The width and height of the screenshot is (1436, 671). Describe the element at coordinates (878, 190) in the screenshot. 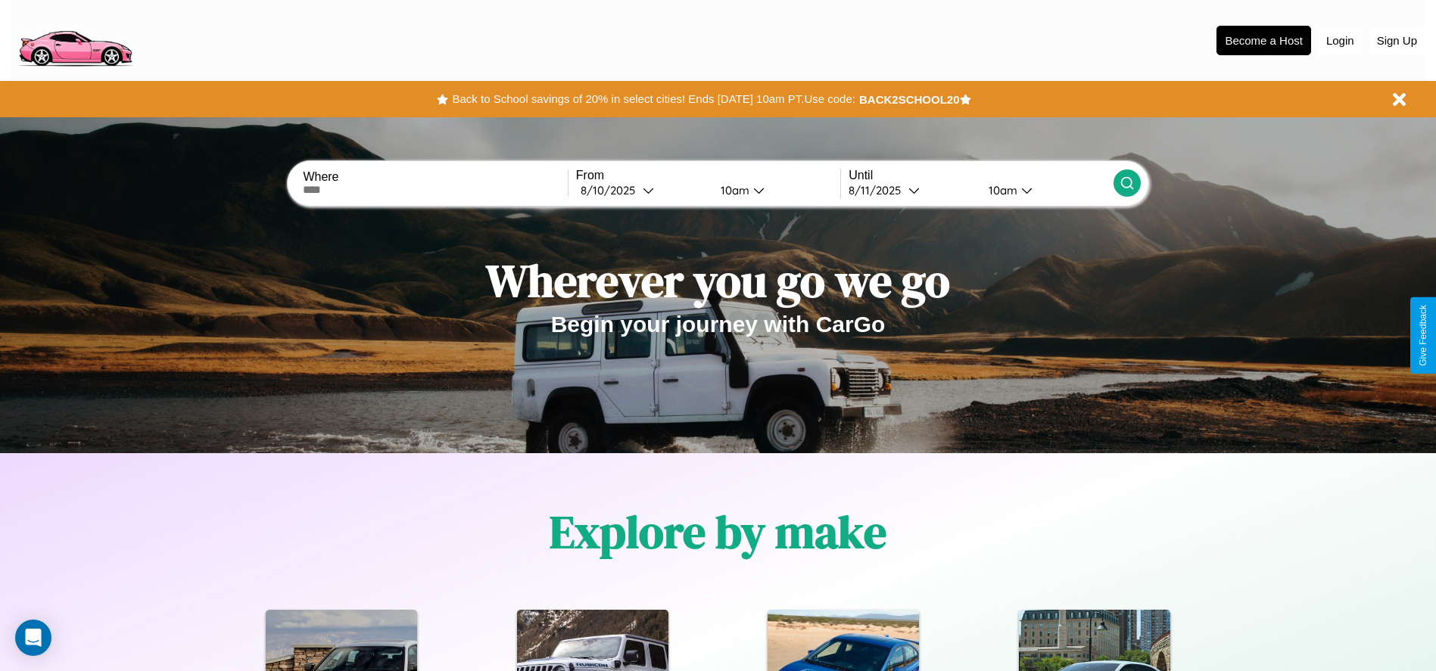

I see `div: 8 / 11 / 2025` at that location.